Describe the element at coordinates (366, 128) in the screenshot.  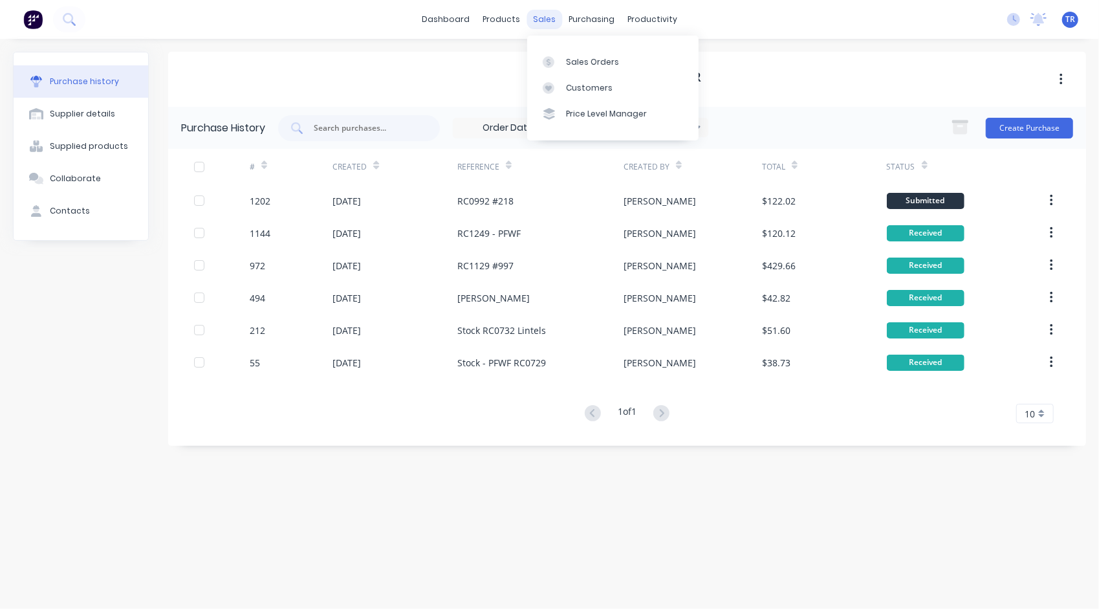
I see `input: Search purchases...` at that location.